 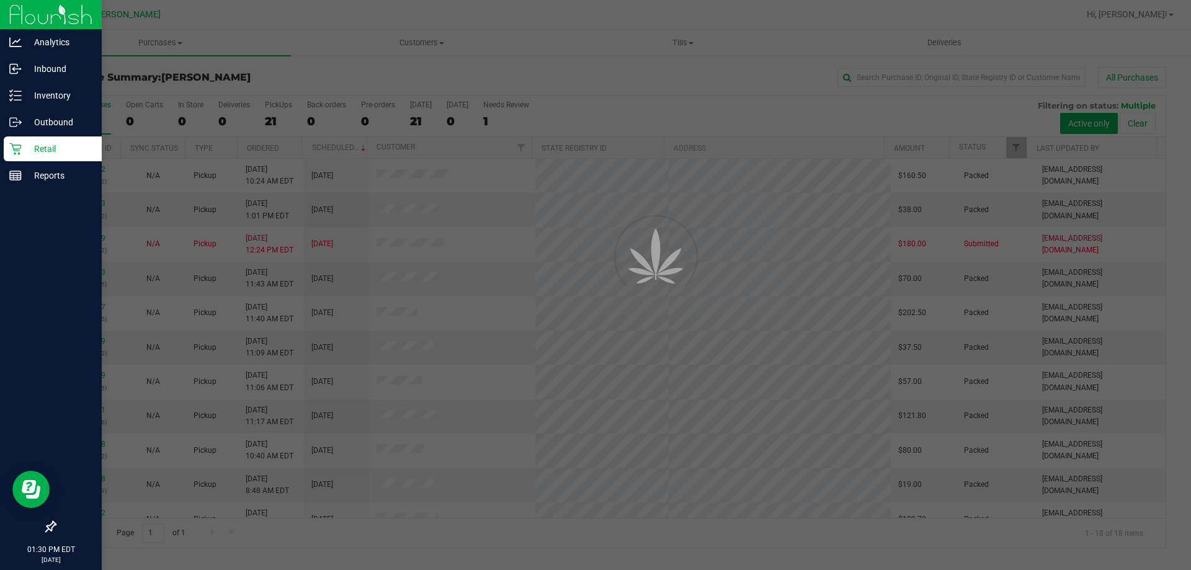 What do you see at coordinates (16, 149) in the screenshot?
I see `inline-svg: Retail` at bounding box center [16, 149].